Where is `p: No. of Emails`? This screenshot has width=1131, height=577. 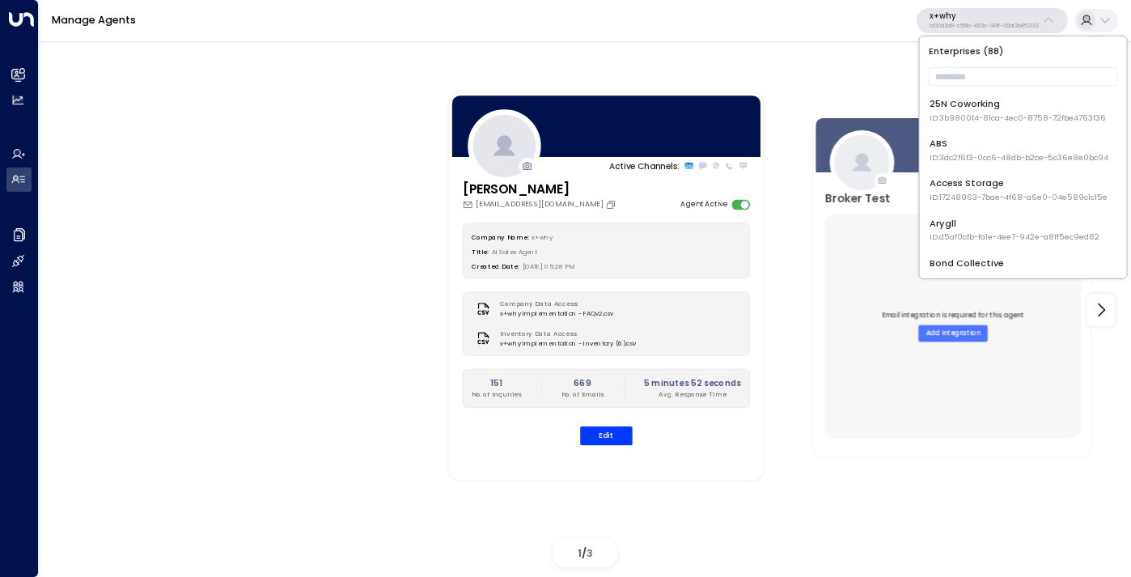 p: No. of Emails is located at coordinates (583, 394).